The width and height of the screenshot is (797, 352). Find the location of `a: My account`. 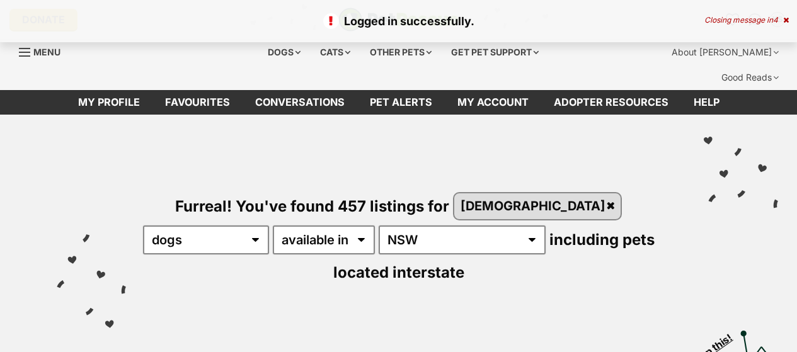

a: My account is located at coordinates (493, 102).